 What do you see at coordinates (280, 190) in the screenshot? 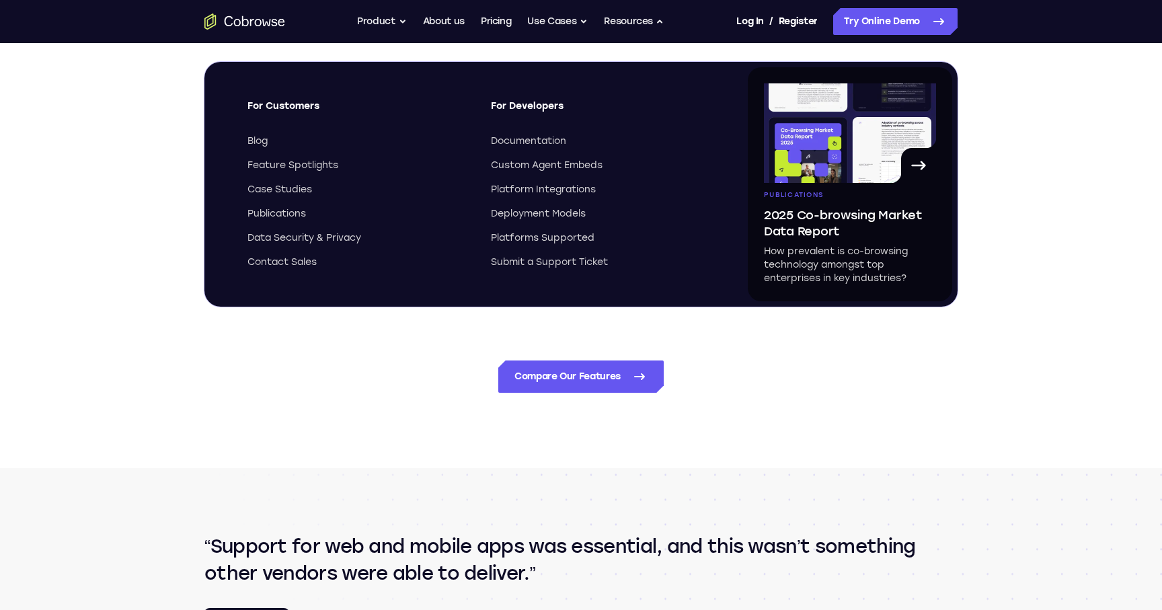
I see `span: Case Studies` at bounding box center [280, 190].